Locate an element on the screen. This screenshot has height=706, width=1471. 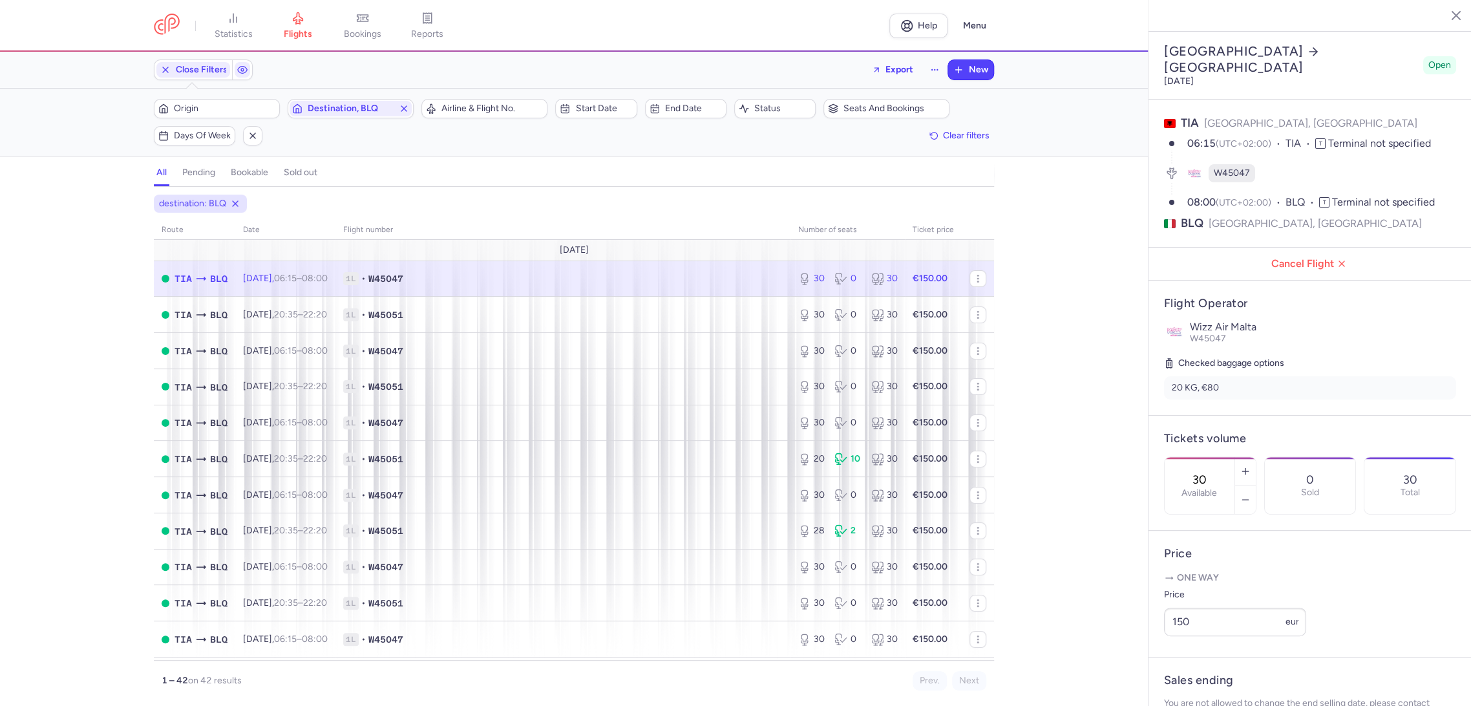
h4: pending is located at coordinates (198, 173).